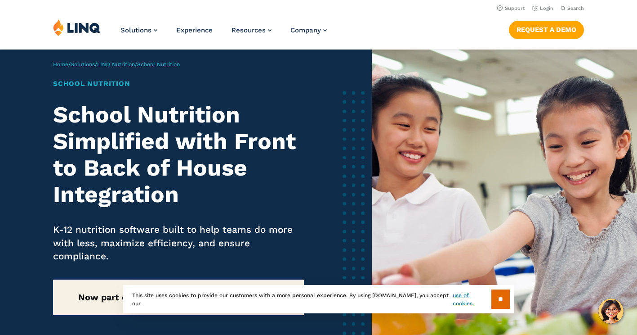 This screenshot has width=637, height=335. I want to click on img: LINQ | K‑12 Software, so click(77, 27).